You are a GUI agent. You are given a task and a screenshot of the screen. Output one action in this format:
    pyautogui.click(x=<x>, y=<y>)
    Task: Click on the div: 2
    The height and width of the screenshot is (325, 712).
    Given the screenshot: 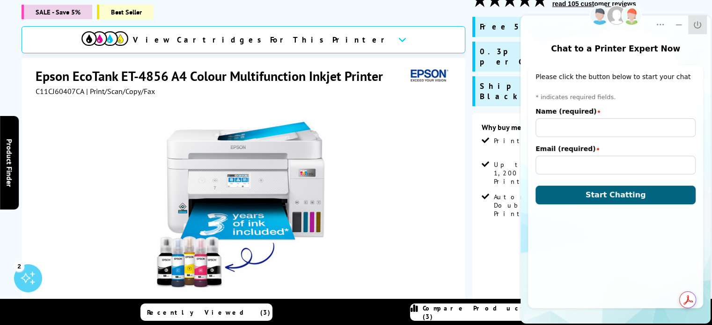 What is the action you would take?
    pyautogui.click(x=19, y=266)
    